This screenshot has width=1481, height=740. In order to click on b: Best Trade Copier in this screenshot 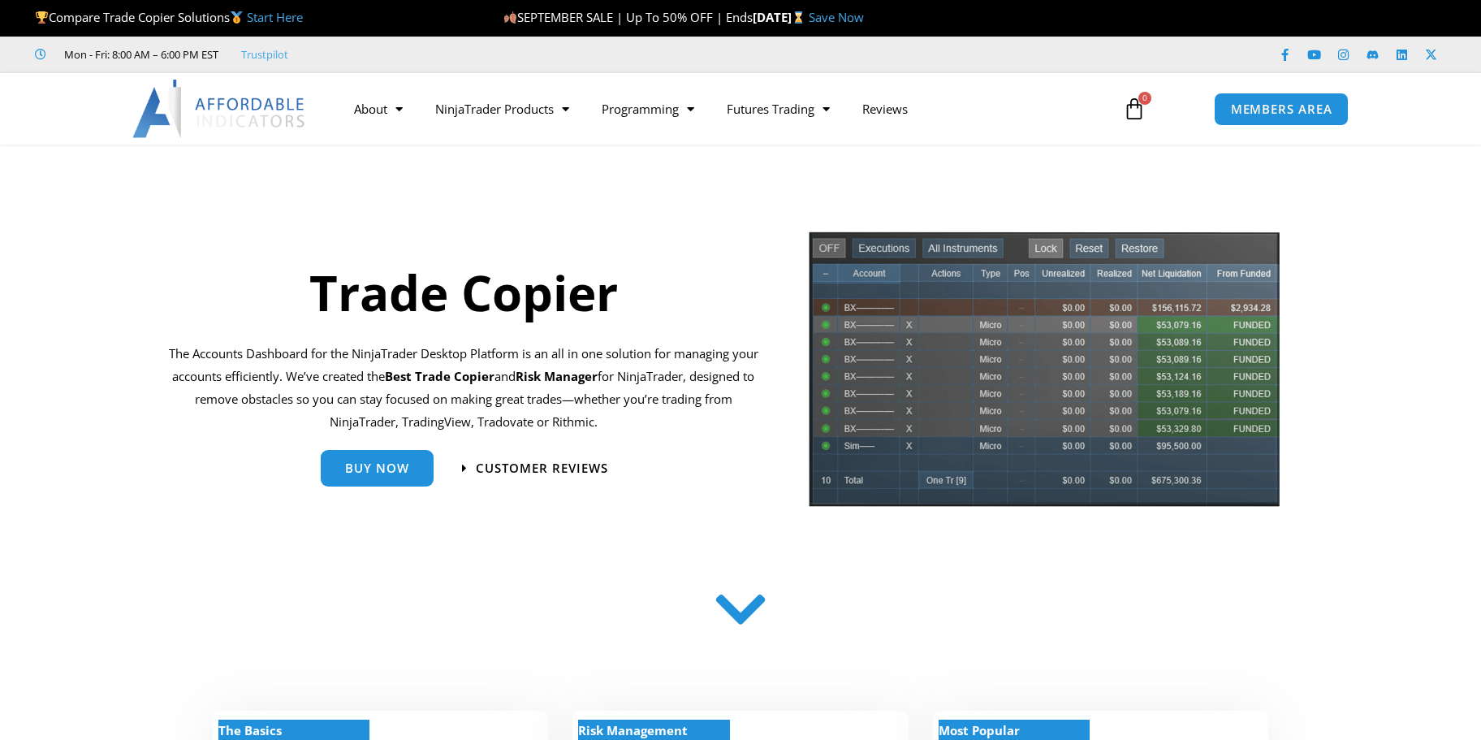, I will do `click(439, 376)`.